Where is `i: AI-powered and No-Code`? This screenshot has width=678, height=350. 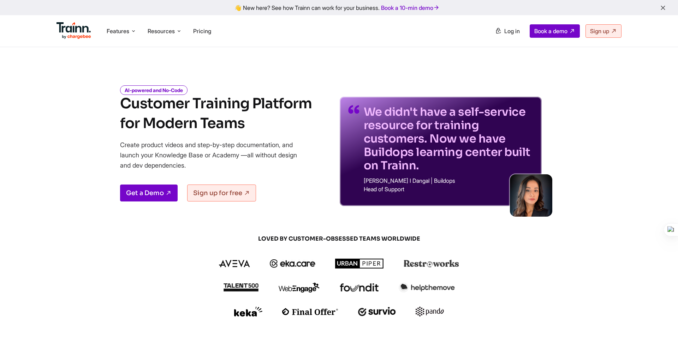
i: AI-powered and No-Code is located at coordinates (154, 90).